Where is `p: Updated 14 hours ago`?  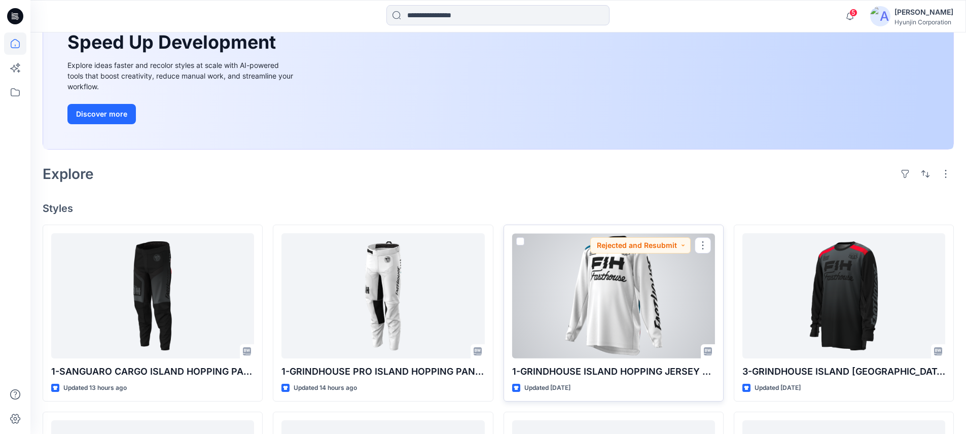
p: Updated 14 hours ago is located at coordinates (325, 388).